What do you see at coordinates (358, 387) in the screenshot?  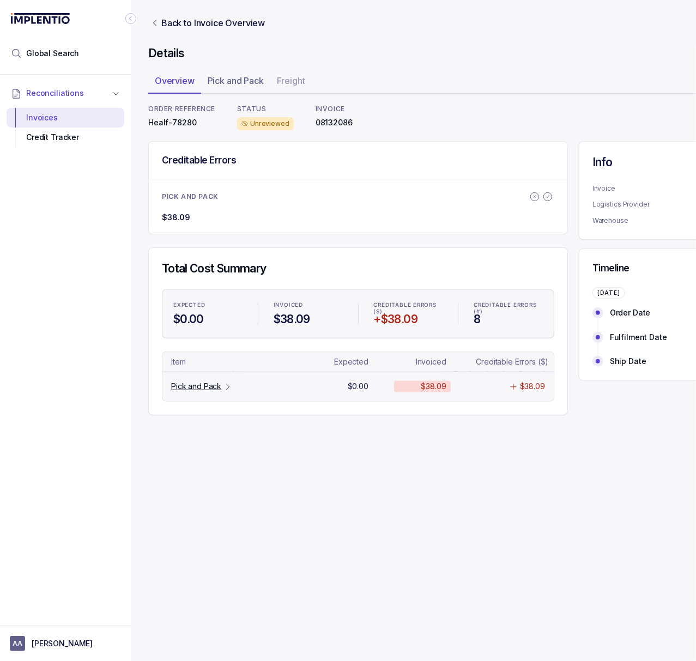 I see `p: $0.00` at bounding box center [358, 387].